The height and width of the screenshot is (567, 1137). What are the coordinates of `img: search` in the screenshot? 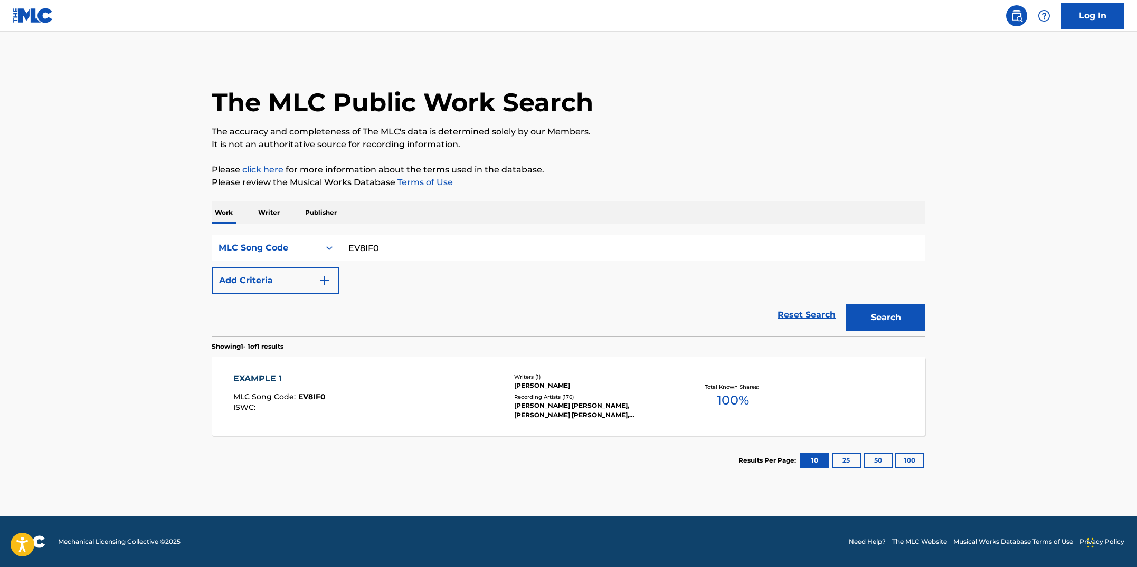 It's located at (1017, 16).